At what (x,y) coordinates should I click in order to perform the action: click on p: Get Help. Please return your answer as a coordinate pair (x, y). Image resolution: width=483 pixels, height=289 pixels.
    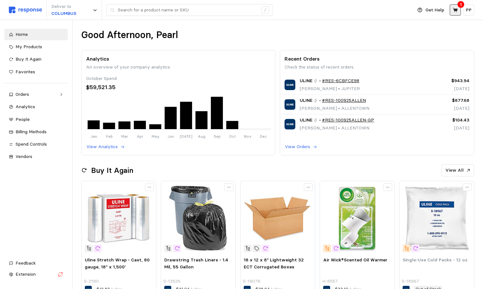
    Looking at the image, I should click on (435, 10).